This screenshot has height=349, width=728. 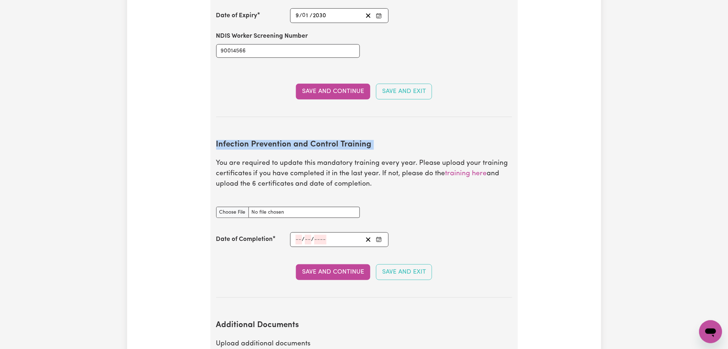 I want to click on label: NDIS Worker Screening Number, so click(x=262, y=36).